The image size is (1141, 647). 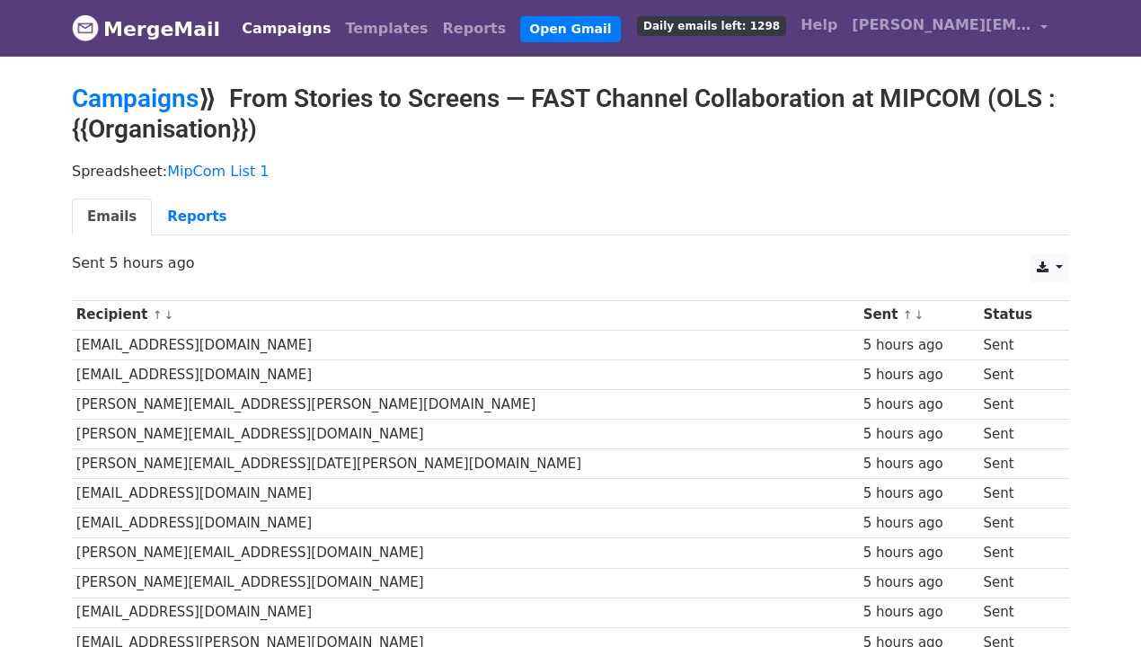 I want to click on span: Daily emails left: 1298, so click(x=712, y=26).